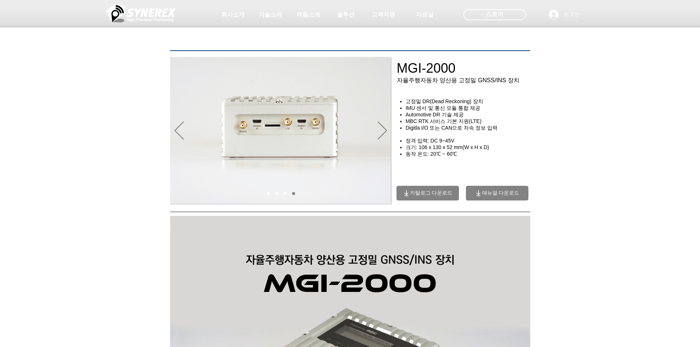 The image size is (700, 347). What do you see at coordinates (179, 131) in the screenshot?
I see `button: 이전` at bounding box center [179, 131].